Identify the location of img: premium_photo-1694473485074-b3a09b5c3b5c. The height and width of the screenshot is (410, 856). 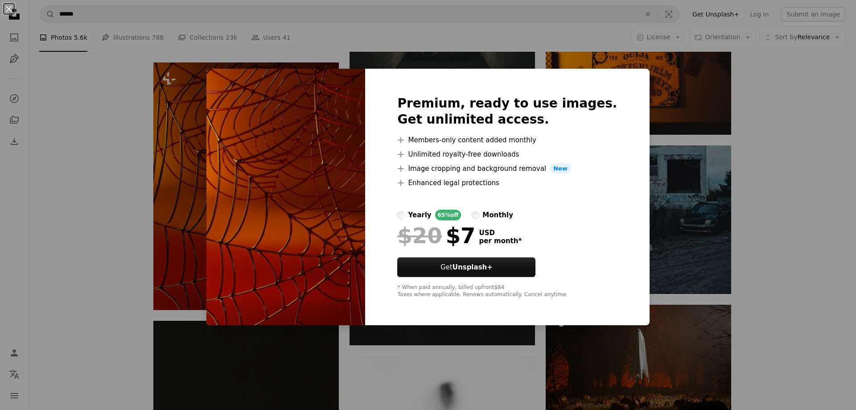
(286, 197).